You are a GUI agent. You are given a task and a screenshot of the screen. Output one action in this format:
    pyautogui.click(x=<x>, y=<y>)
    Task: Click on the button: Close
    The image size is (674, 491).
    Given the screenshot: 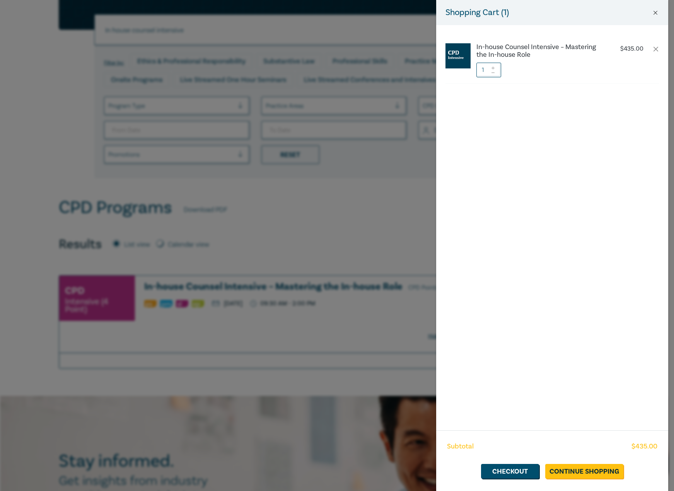 What is the action you would take?
    pyautogui.click(x=655, y=13)
    